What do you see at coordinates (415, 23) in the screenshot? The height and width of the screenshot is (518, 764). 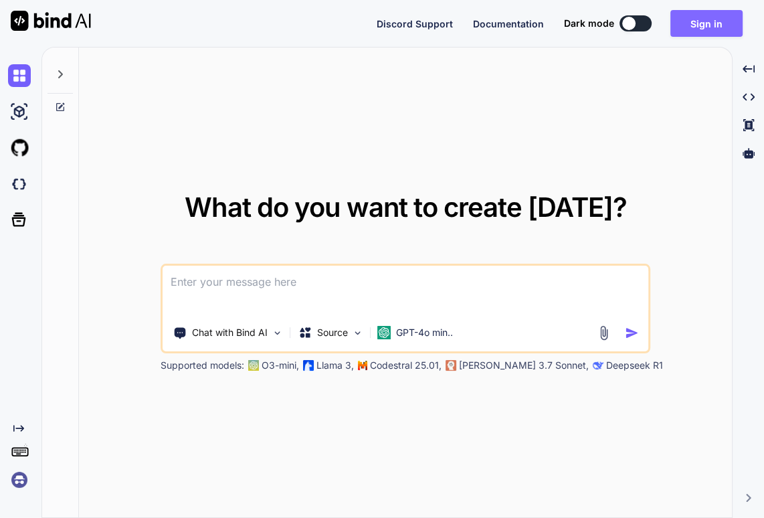 I see `button: Discord Support` at bounding box center [415, 23].